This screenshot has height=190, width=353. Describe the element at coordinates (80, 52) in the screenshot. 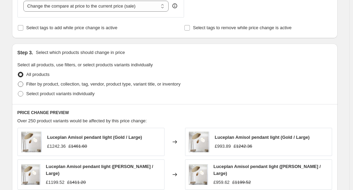

I see `p: Select which products should change in price` at that location.